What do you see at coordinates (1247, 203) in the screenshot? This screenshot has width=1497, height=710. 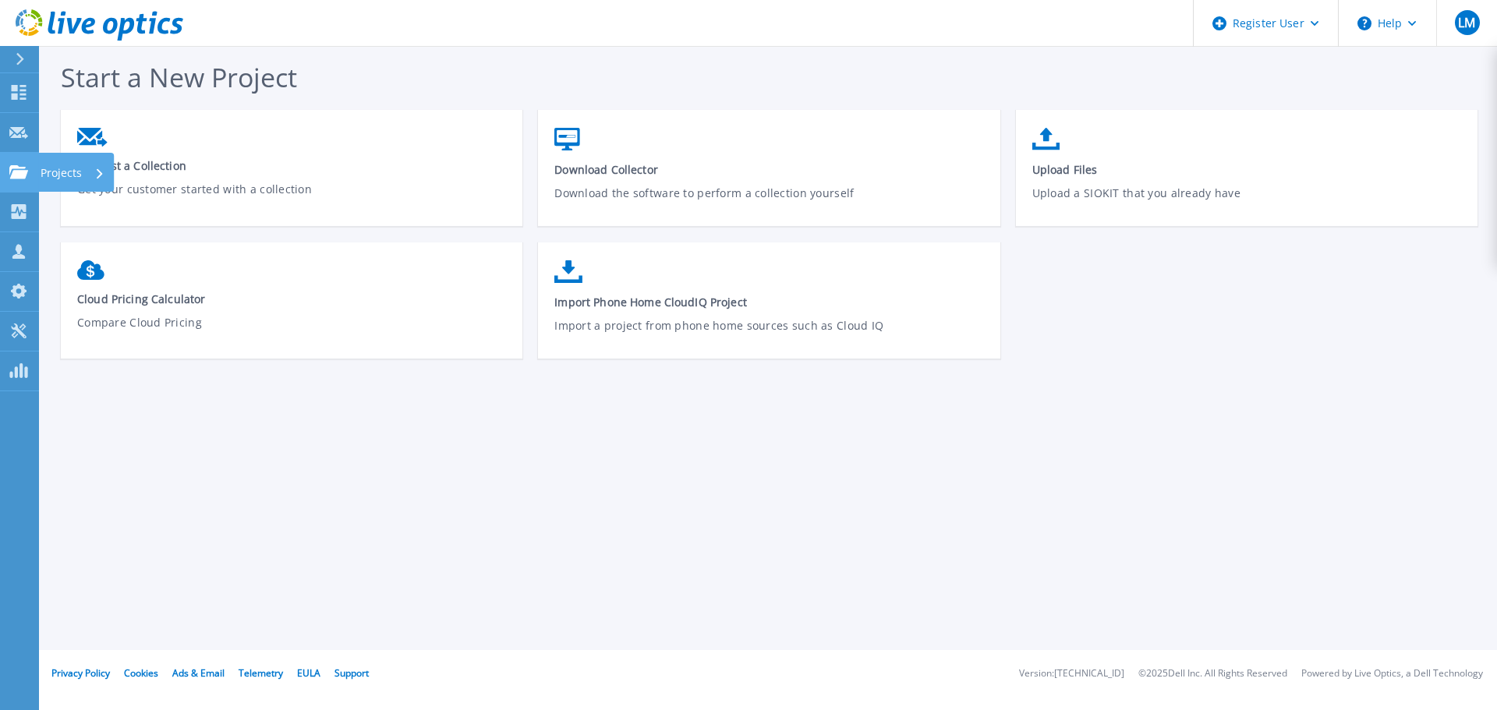 I see `p: Upload a SIOKIT that you already have` at bounding box center [1247, 203].